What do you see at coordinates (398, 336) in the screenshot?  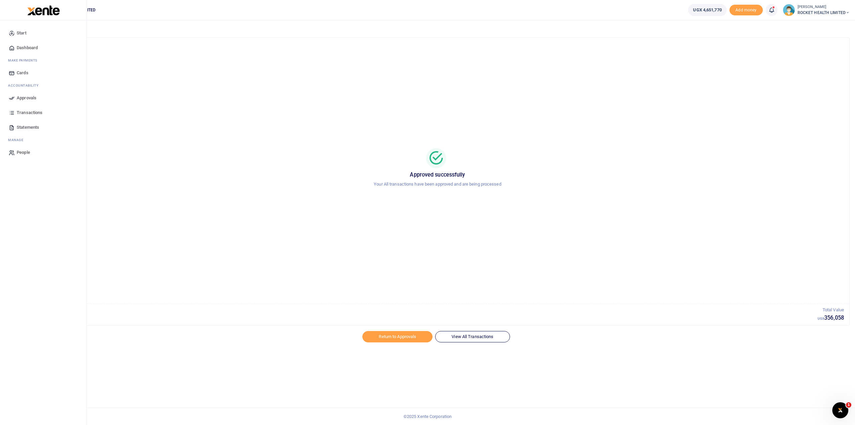 I see `a: Return to Approvals` at bounding box center [398, 336].